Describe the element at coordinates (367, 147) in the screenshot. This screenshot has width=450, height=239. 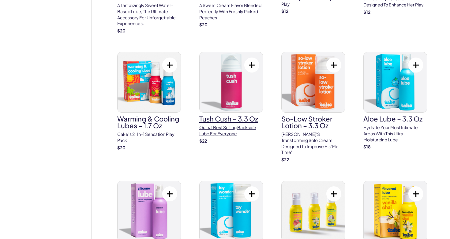
I see `strong: $ 18` at that location.